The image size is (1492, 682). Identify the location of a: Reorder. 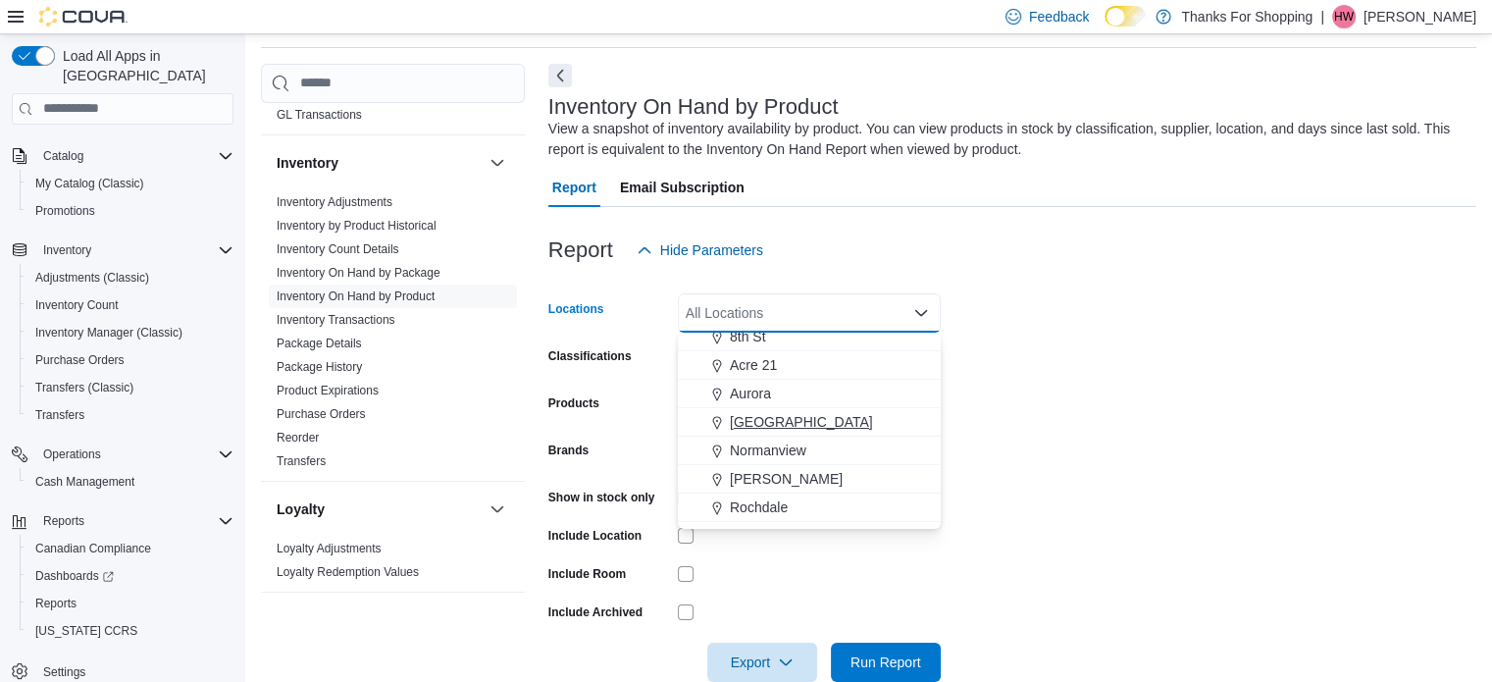
(297, 438).